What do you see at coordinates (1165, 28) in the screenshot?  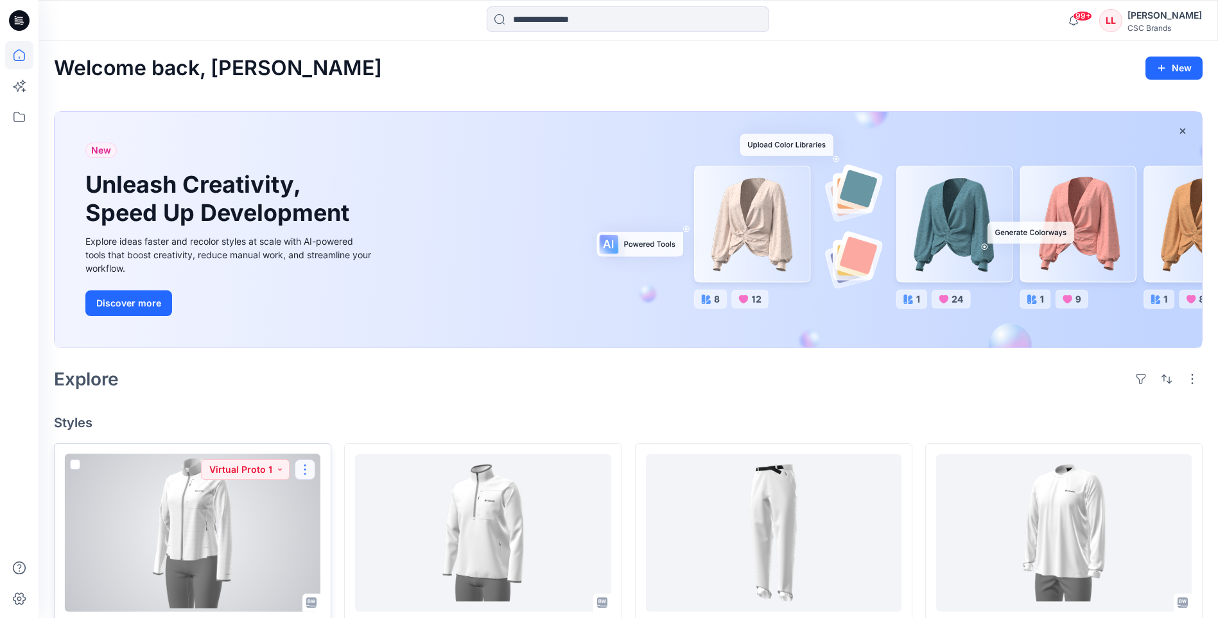 I see `div: CSC Brands` at bounding box center [1165, 28].